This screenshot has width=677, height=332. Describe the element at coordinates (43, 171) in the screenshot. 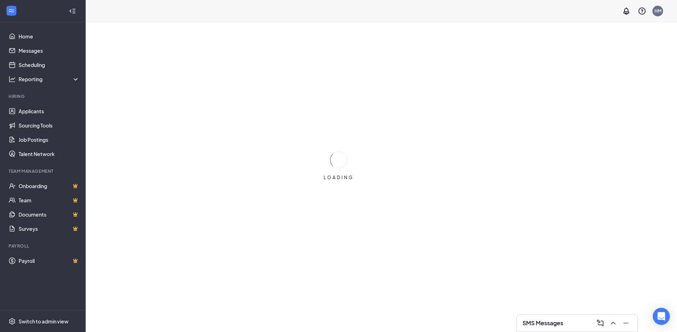

I see `div: Team Management` at that location.